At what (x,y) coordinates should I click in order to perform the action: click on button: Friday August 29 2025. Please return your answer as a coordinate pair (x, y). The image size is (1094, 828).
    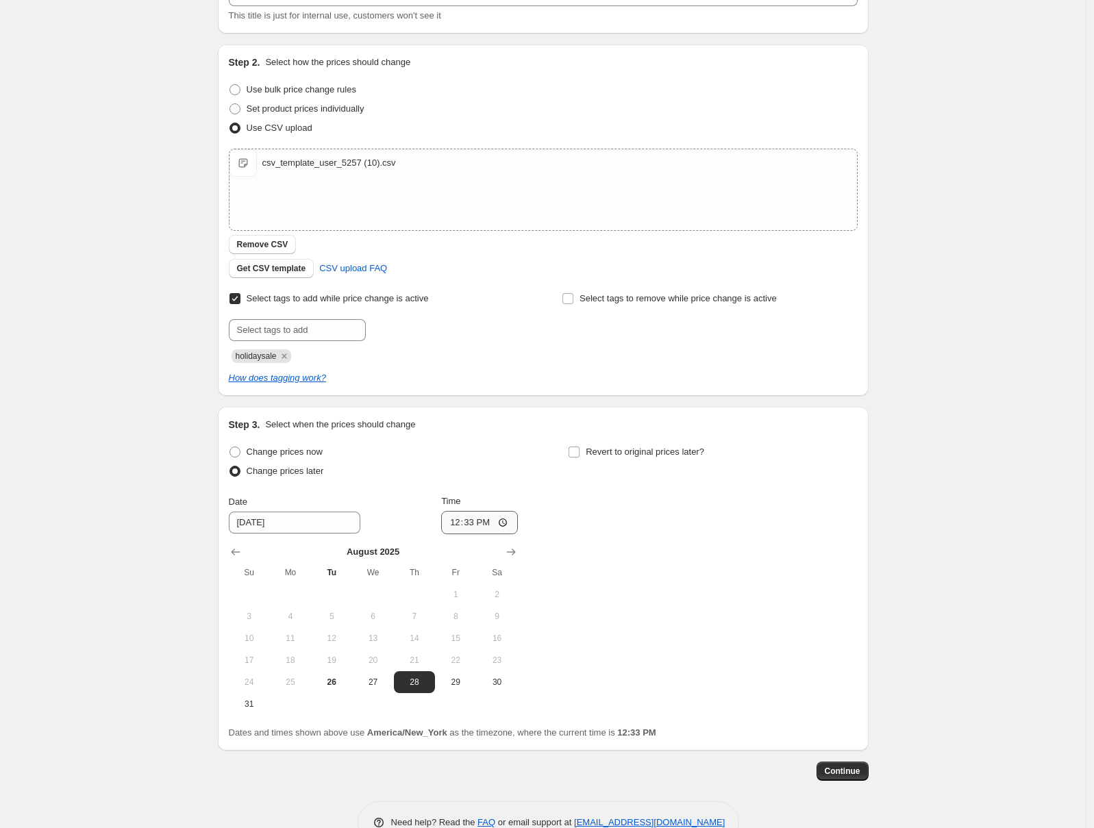
    Looking at the image, I should click on (456, 682).